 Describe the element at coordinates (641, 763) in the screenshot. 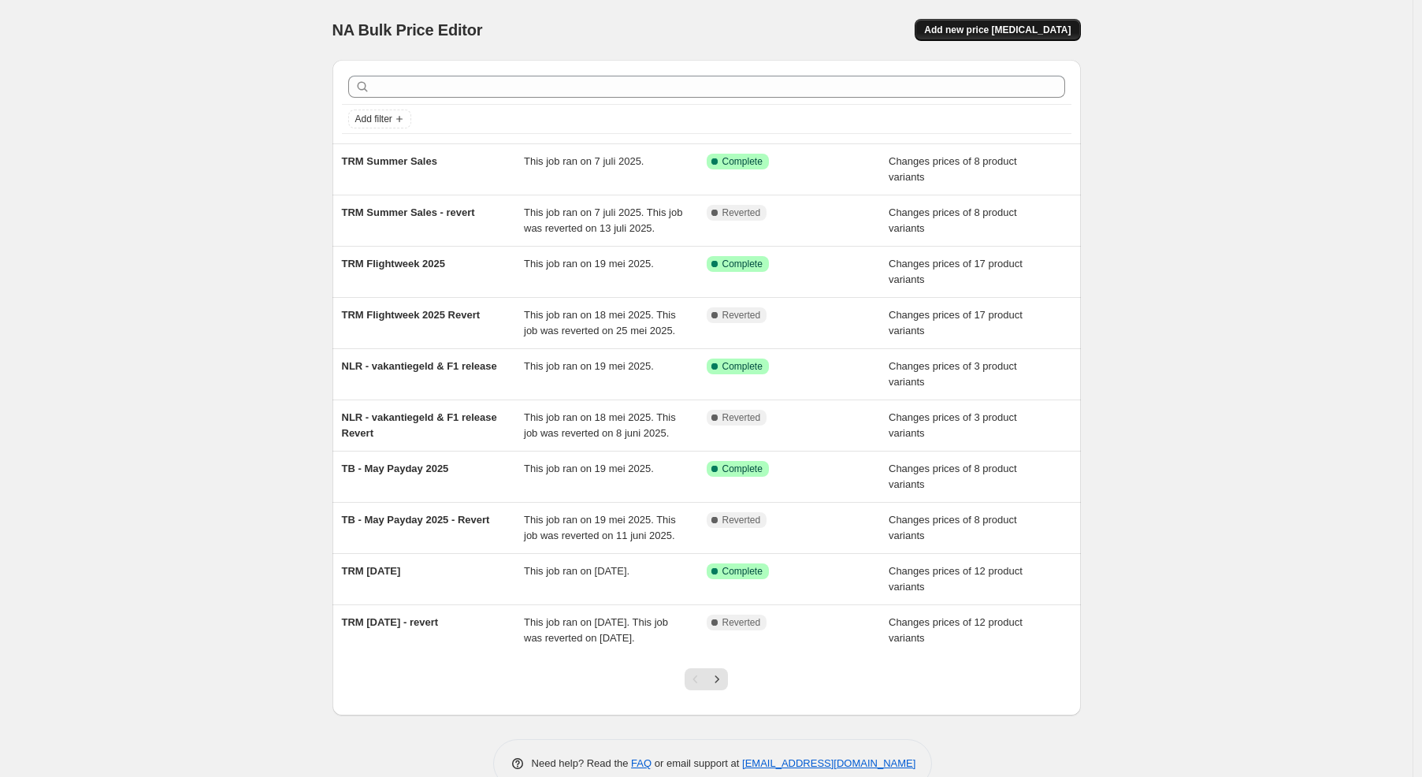

I see `a: FAQ` at that location.